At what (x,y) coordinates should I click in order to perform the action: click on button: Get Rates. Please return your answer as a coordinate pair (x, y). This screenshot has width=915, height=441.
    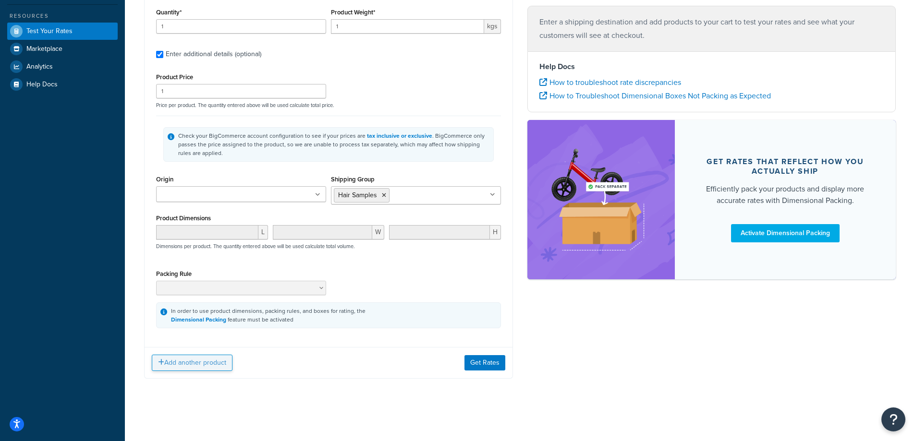
    Looking at the image, I should click on (485, 363).